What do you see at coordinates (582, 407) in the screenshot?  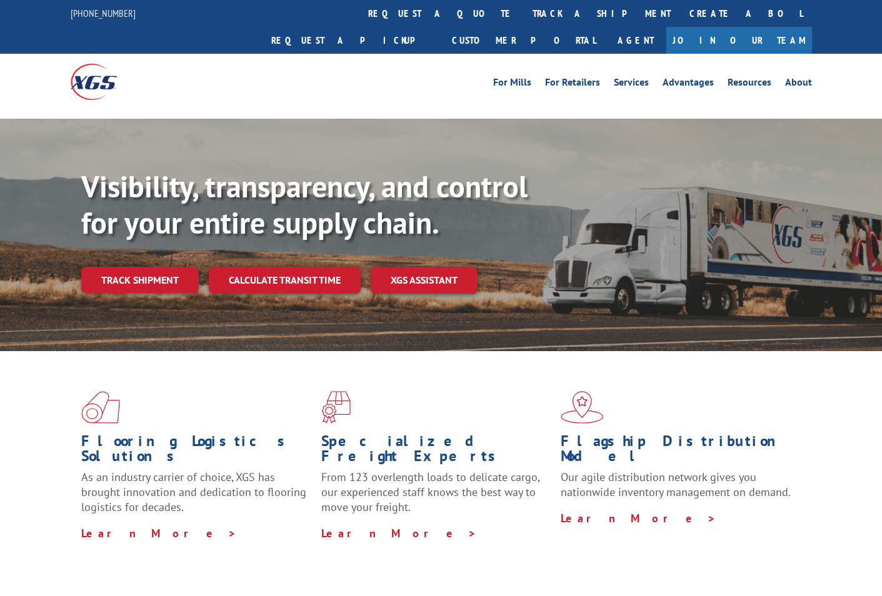 I see `img: xgs-icon-flagship-distribution-model-red` at bounding box center [582, 407].